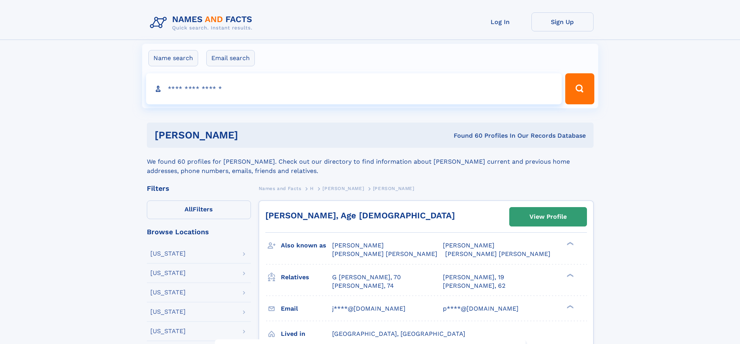  I want to click on span: H, so click(312, 189).